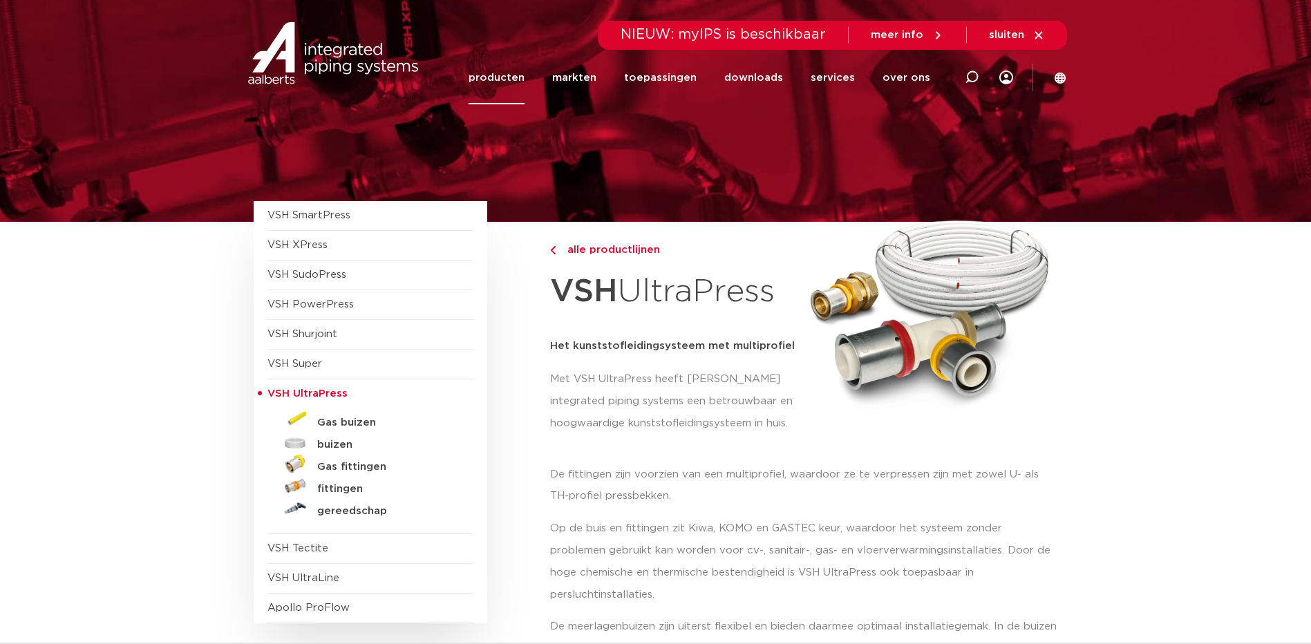 Image resolution: width=1311 pixels, height=644 pixels. What do you see at coordinates (609, 249) in the screenshot?
I see `span: alle productlijnen` at bounding box center [609, 249].